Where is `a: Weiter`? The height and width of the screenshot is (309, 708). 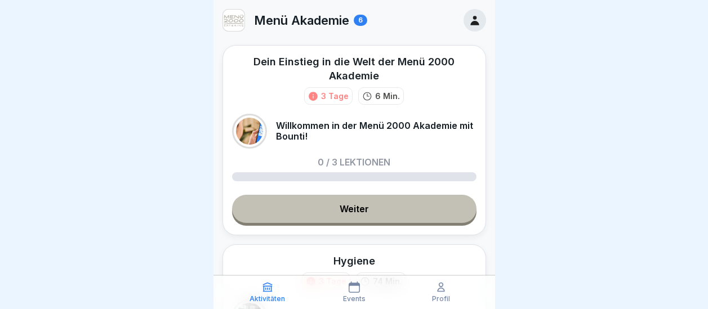 a: Weiter is located at coordinates (354, 209).